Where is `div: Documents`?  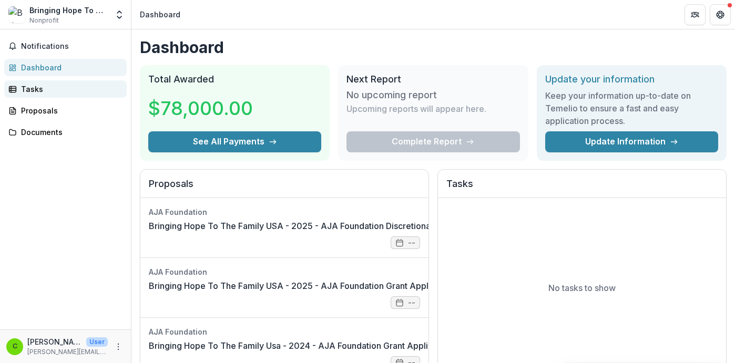
div: Documents is located at coordinates (69, 132).